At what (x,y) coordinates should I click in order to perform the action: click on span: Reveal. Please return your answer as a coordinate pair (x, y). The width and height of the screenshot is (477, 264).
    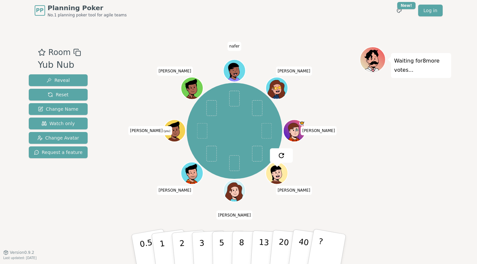
    Looking at the image, I should click on (58, 80).